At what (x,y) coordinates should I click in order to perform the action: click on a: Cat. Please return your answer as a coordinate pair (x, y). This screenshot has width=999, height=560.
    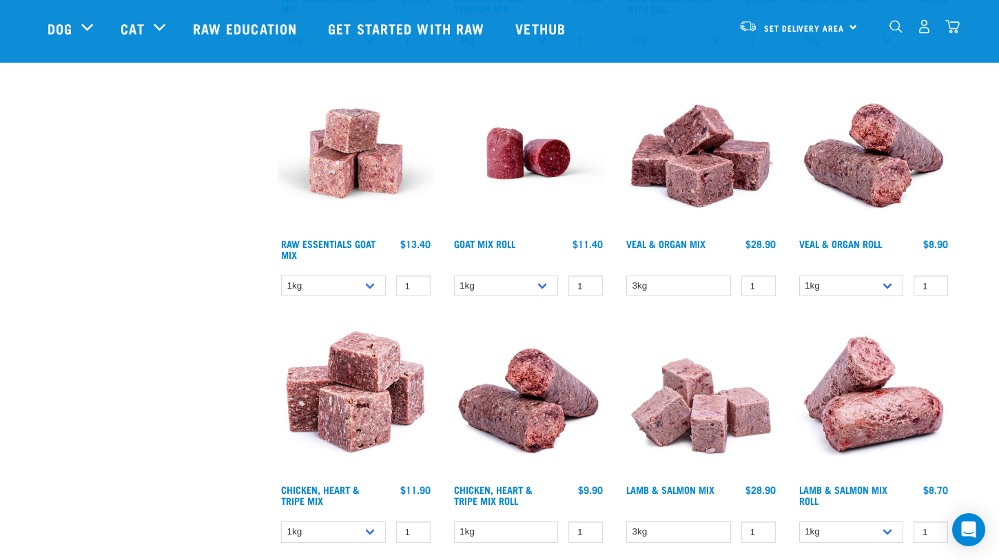
    Looking at the image, I should click on (132, 28).